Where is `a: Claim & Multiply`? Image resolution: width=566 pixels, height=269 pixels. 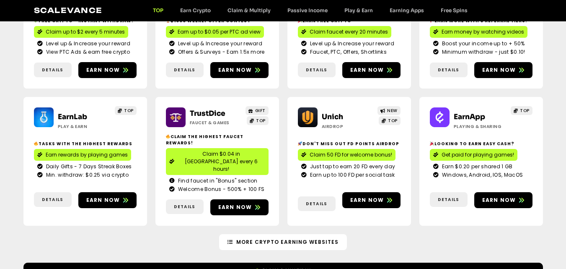 a: Claim & Multiply is located at coordinates (249, 10).